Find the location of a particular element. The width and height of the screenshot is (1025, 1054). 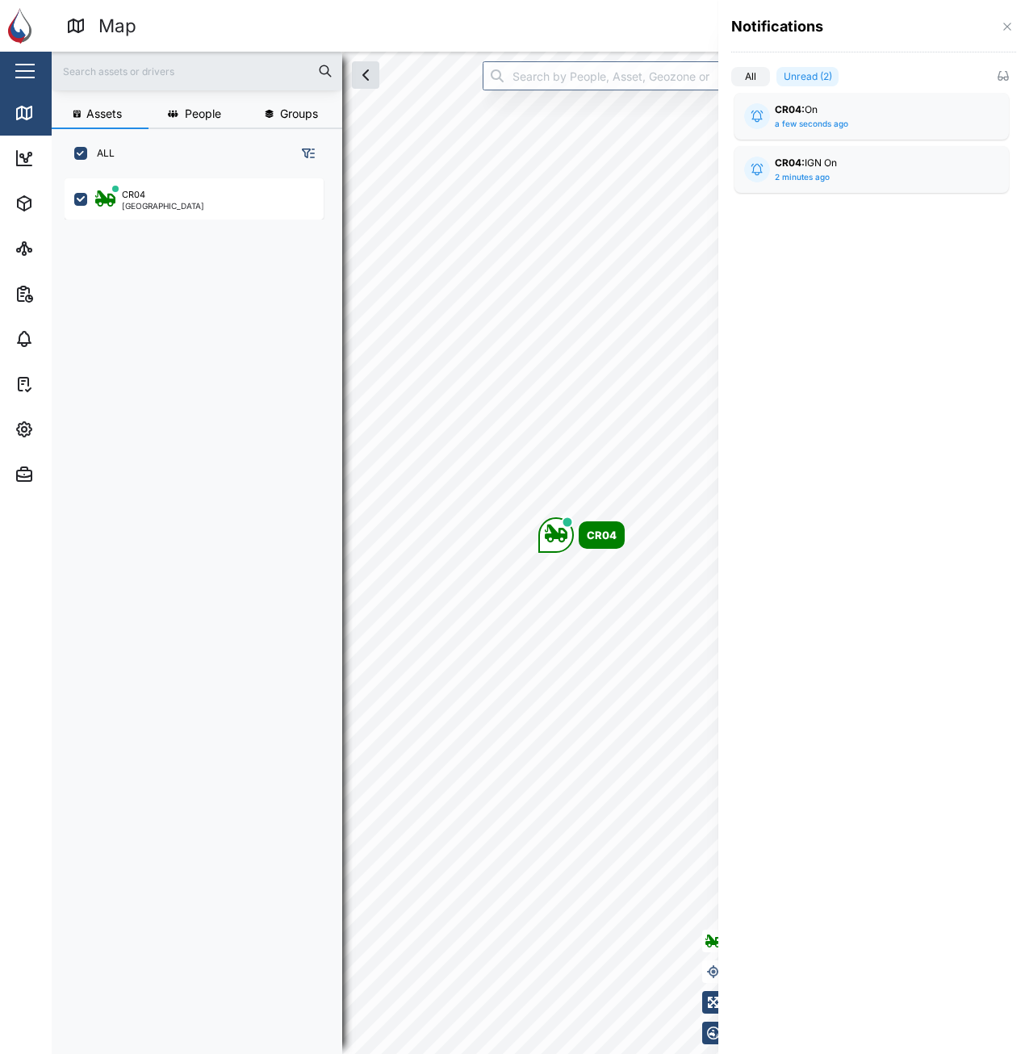

div: On is located at coordinates (871, 110).